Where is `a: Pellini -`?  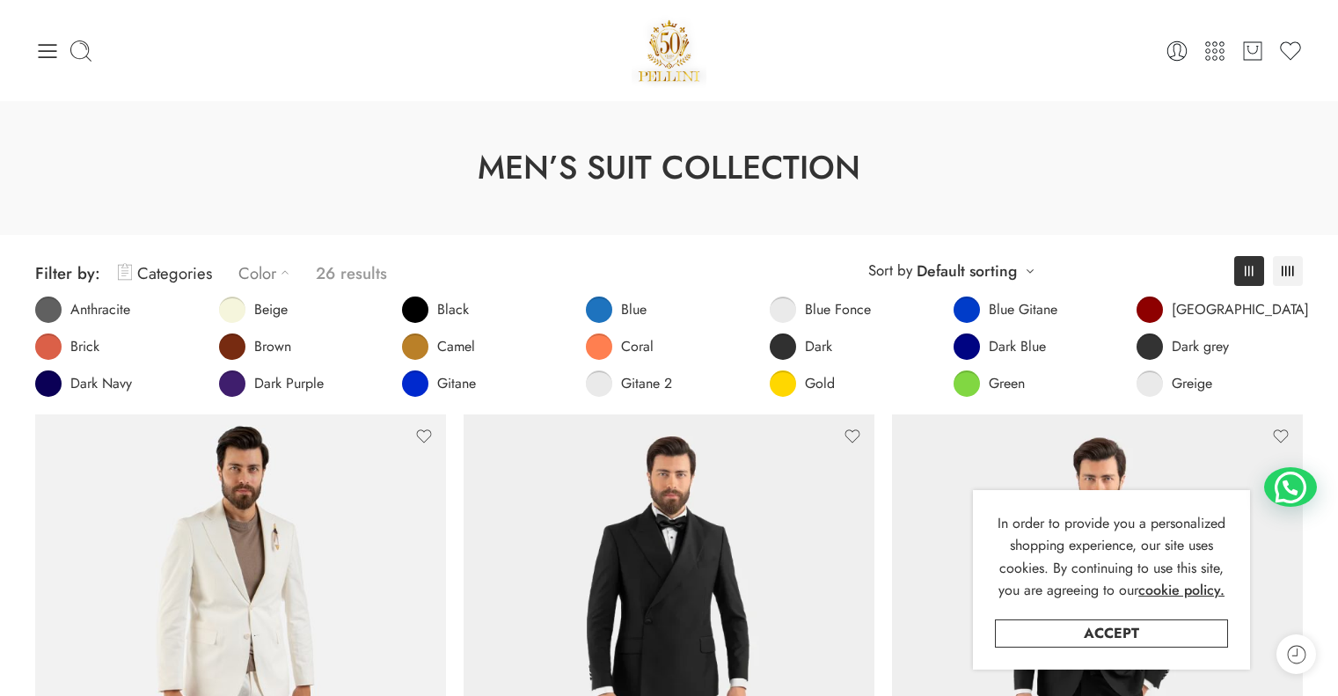 a: Pellini - is located at coordinates (669, 50).